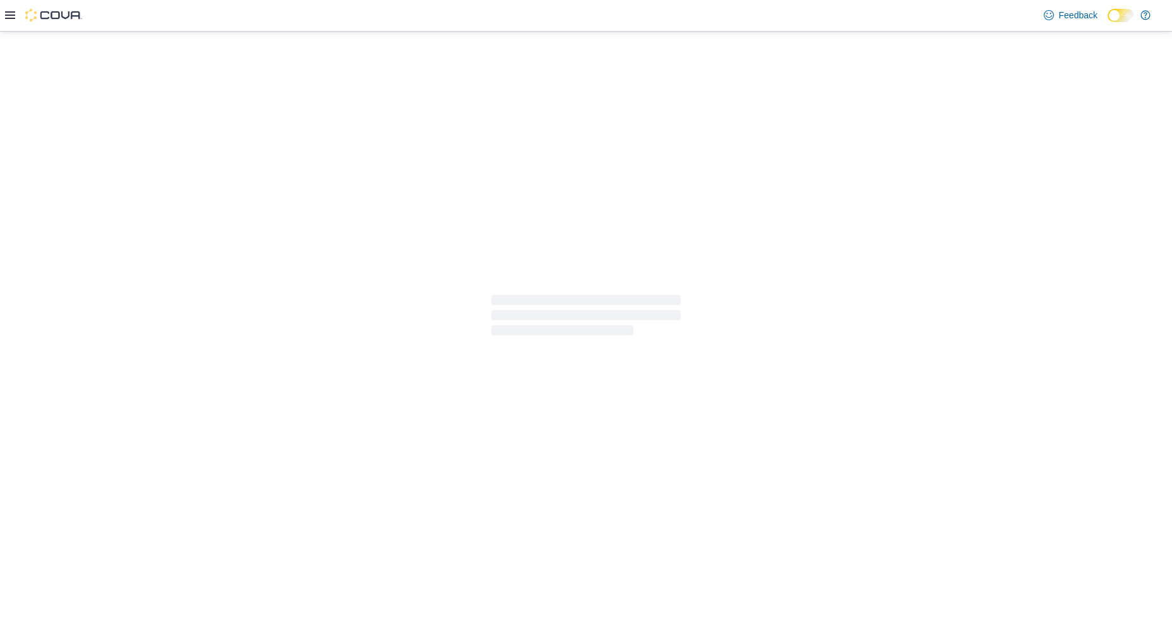 The image size is (1172, 631). Describe the element at coordinates (586, 318) in the screenshot. I see `span: Loading` at that location.